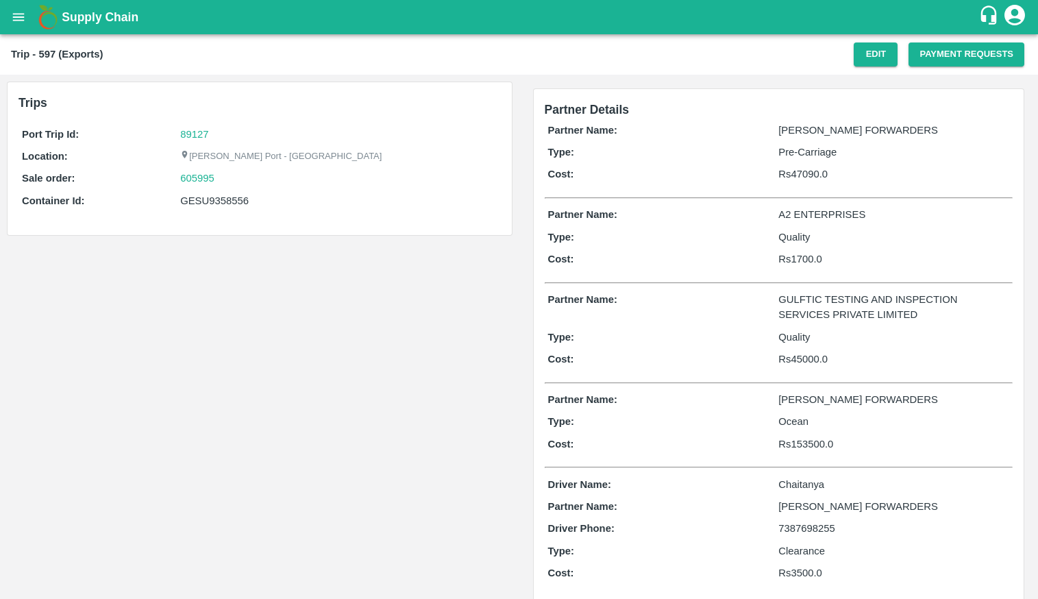  Describe the element at coordinates (893, 444) in the screenshot. I see `p: Rs 153500.0` at that location.